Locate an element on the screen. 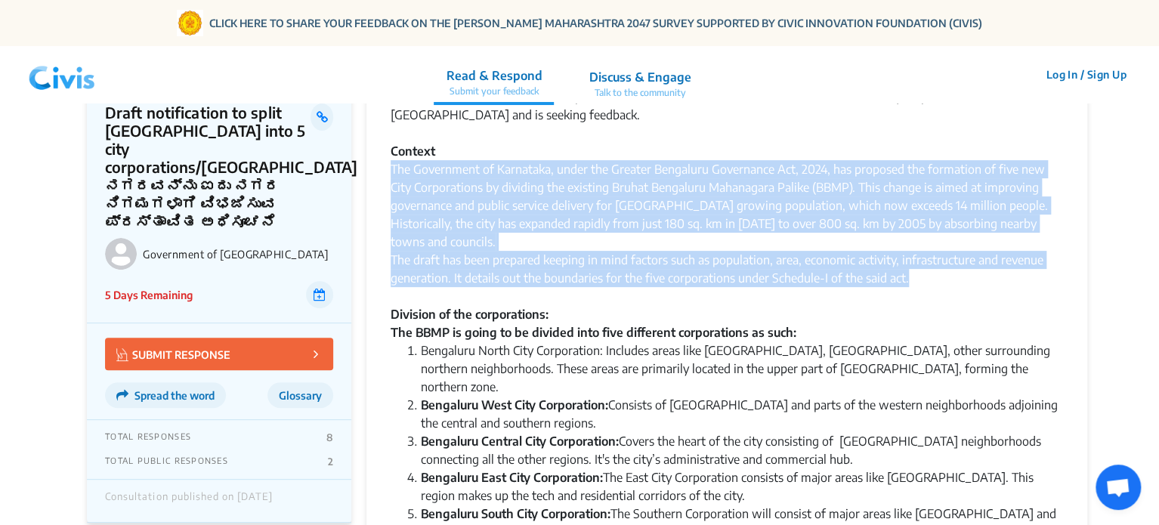  button: Spread the word is located at coordinates (165, 395).